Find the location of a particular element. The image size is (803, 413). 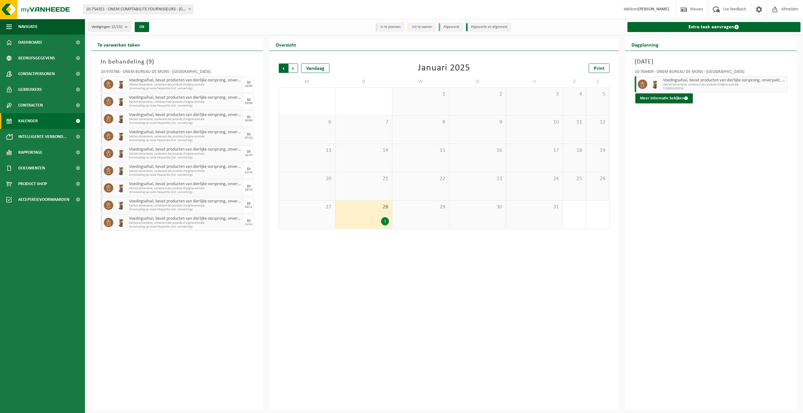

span: 27 is located at coordinates (307, 207).